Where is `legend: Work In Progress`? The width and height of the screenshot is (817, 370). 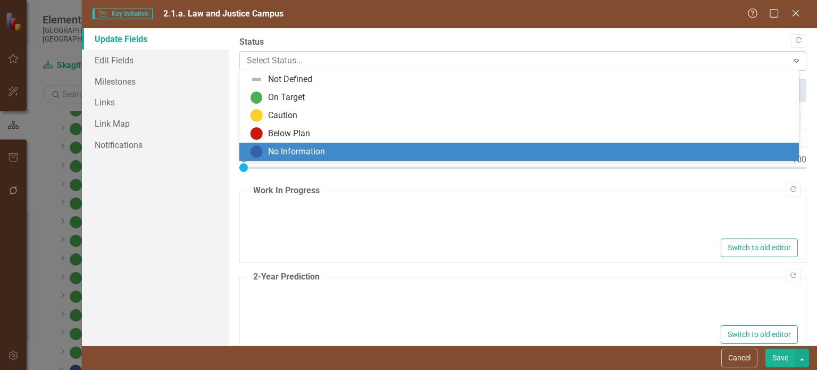
legend: Work In Progress is located at coordinates (286, 190).